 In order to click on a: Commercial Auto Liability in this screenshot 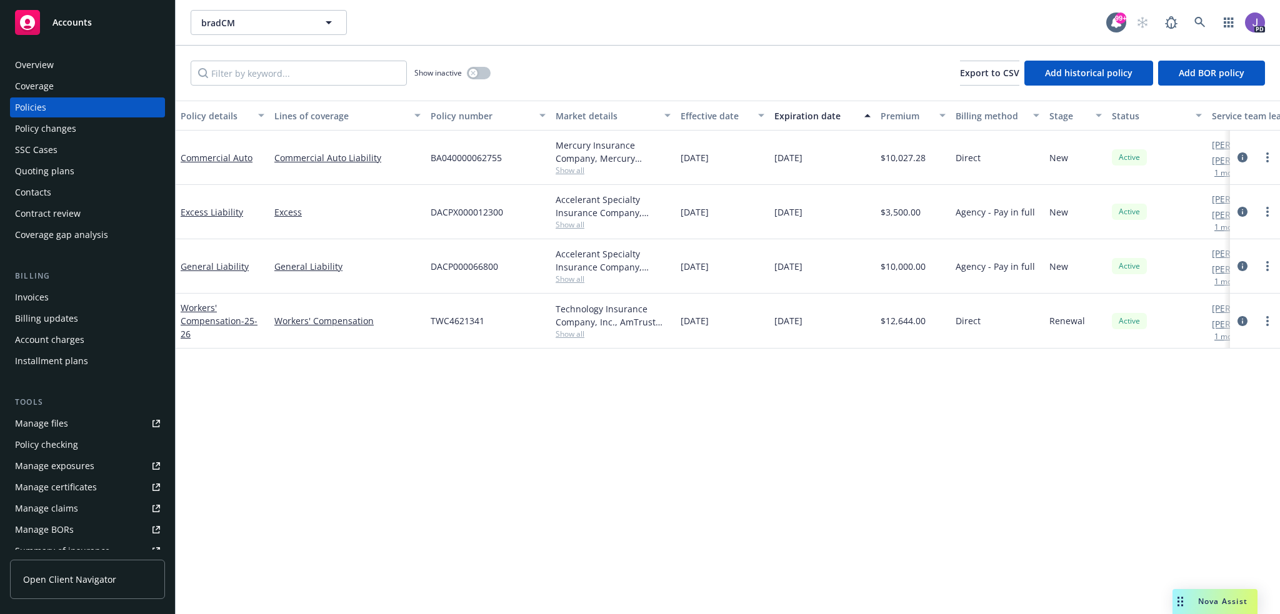, I will do `click(348, 158)`.